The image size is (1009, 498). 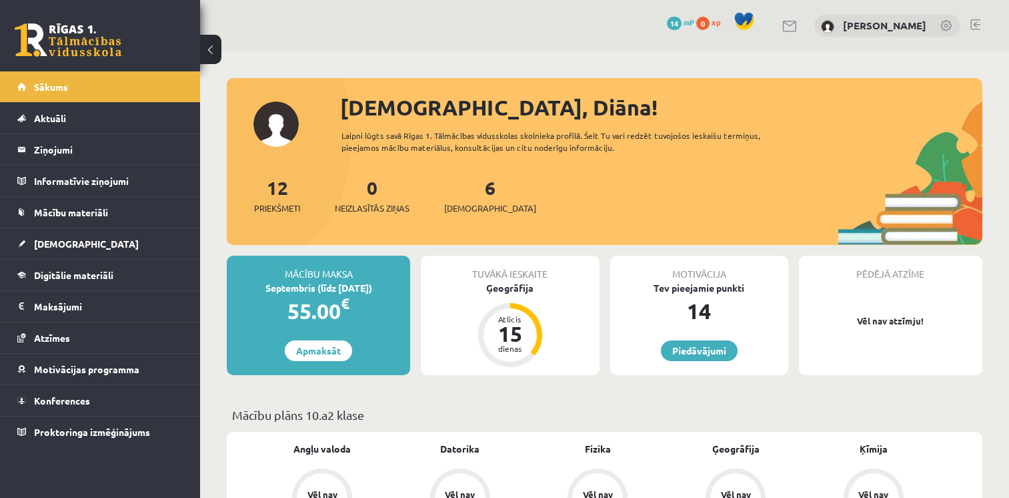 I want to click on a: Angļu valoda, so click(x=322, y=448).